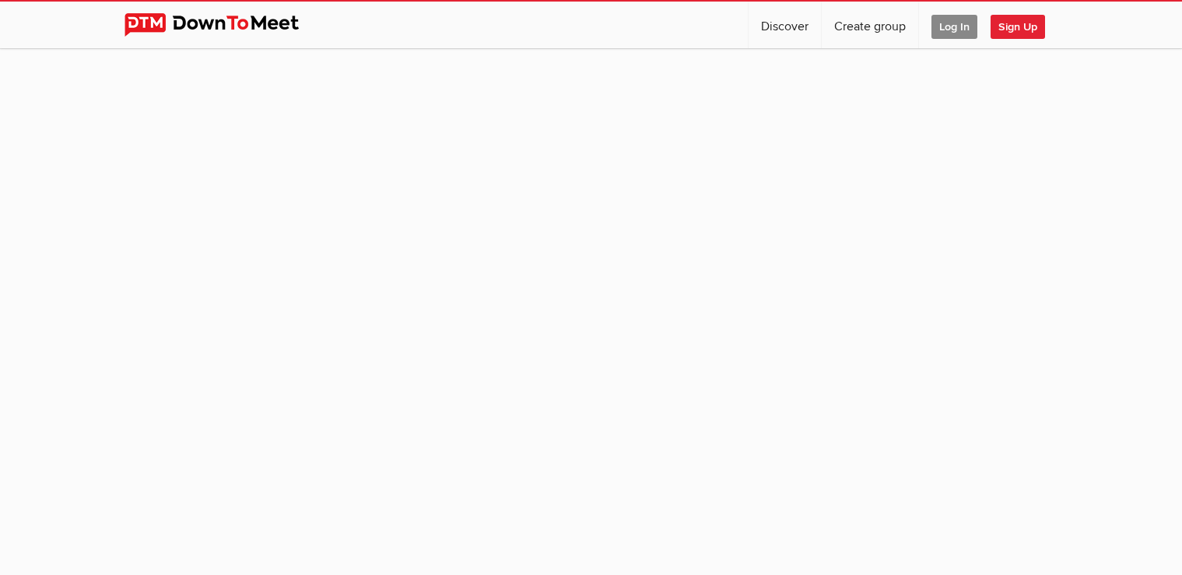  I want to click on a: Log In, so click(954, 25).